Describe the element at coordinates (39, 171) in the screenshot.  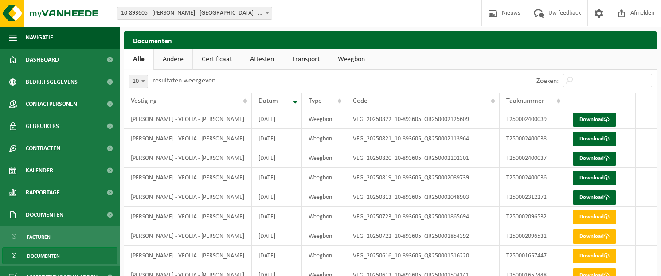
I see `span: Kalender` at that location.